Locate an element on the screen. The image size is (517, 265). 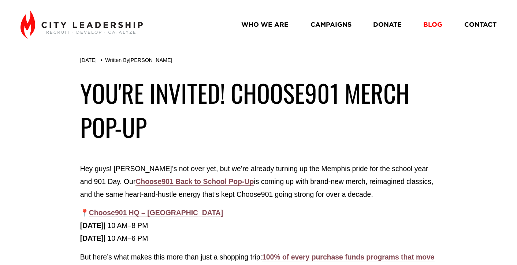
a: DONATE is located at coordinates (388, 25).